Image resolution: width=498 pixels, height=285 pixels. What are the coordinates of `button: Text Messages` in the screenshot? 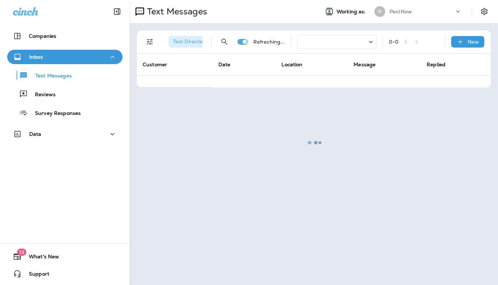 It's located at (65, 75).